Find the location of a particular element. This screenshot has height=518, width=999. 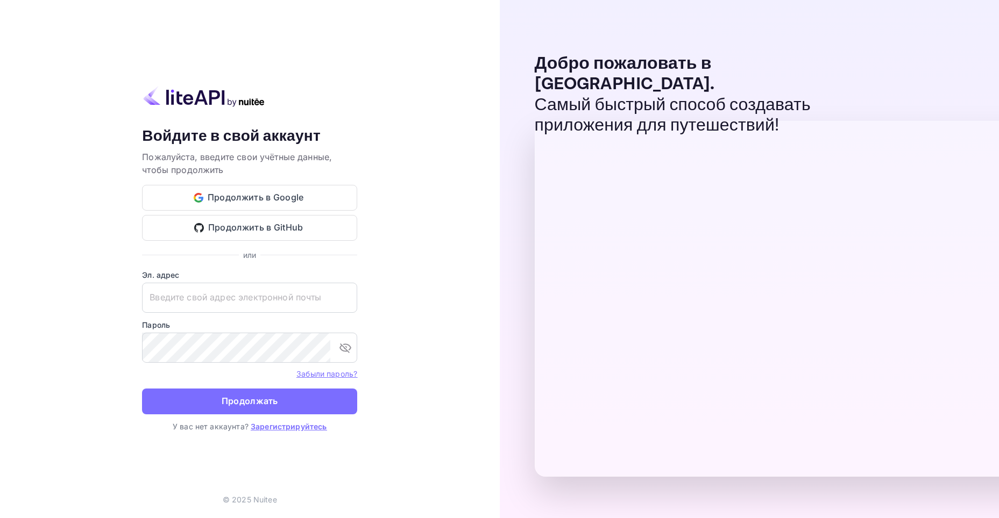

img: liteapi is located at coordinates (204, 96).